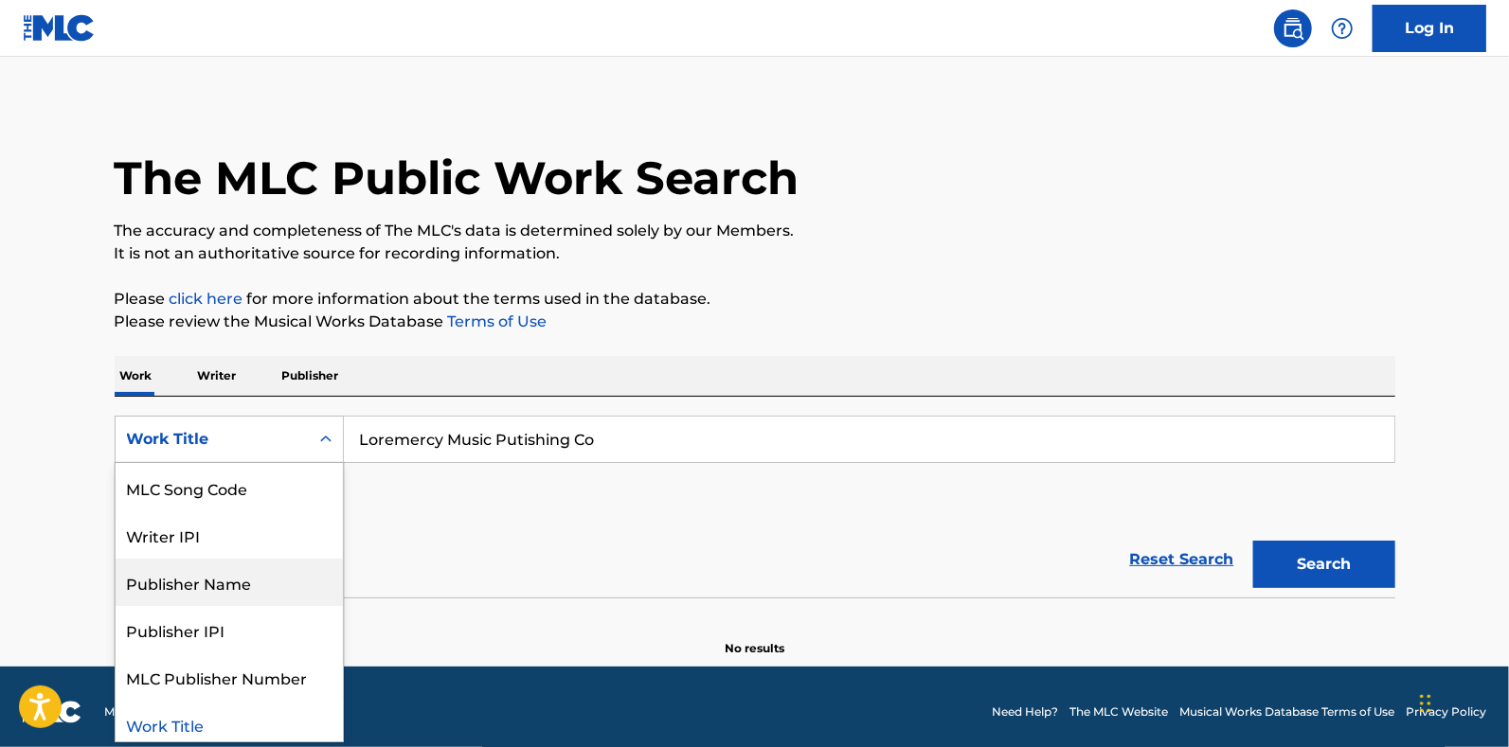  Describe the element at coordinates (1025, 712) in the screenshot. I see `a: Need Help?` at that location.